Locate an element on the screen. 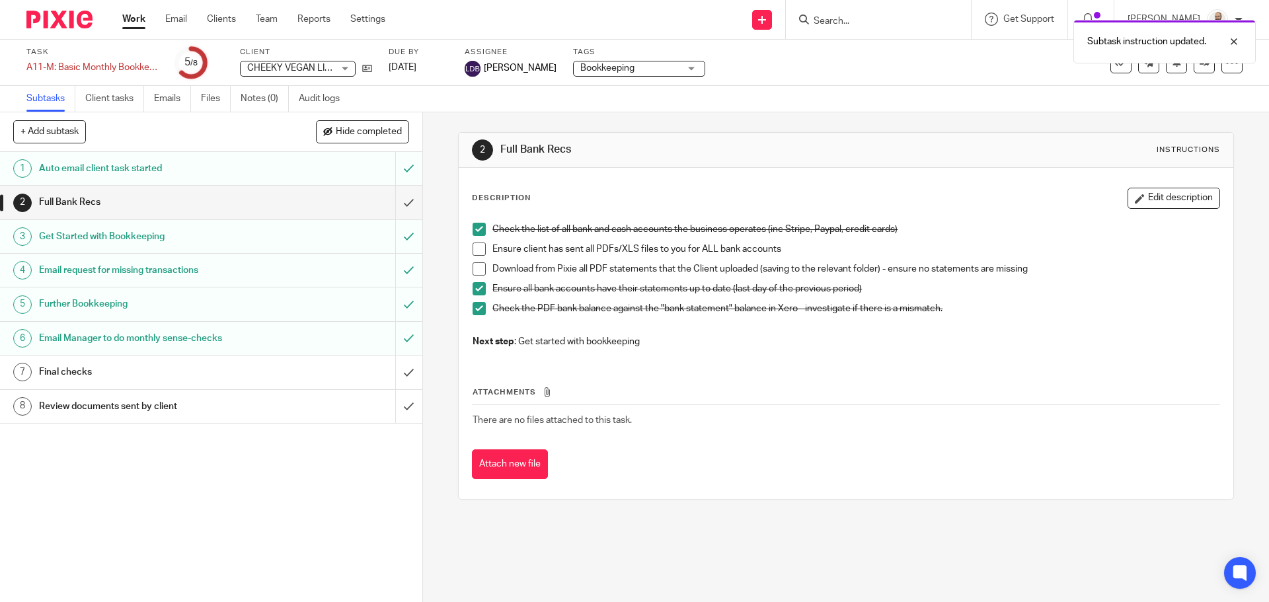 This screenshot has height=602, width=1269. p: Subtask instruction updated. is located at coordinates (1147, 42).